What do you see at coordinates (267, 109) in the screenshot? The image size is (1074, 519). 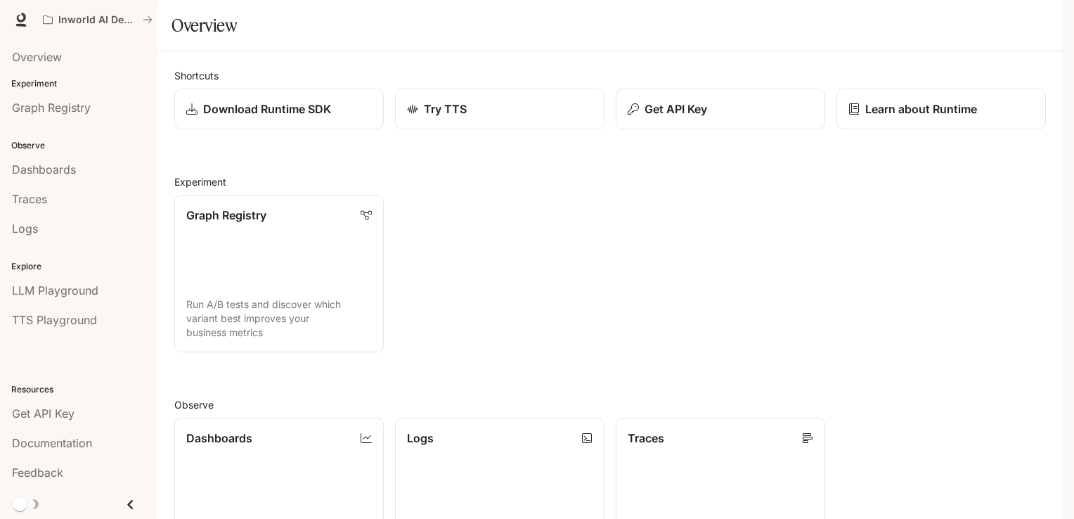 I see `p: Download Runtime SDK` at bounding box center [267, 109].